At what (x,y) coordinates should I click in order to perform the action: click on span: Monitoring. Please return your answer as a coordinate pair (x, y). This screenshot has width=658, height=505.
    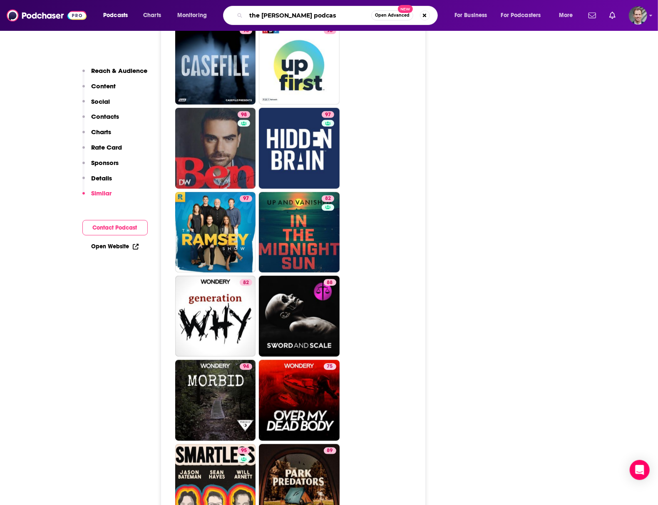
    Looking at the image, I should click on (192, 15).